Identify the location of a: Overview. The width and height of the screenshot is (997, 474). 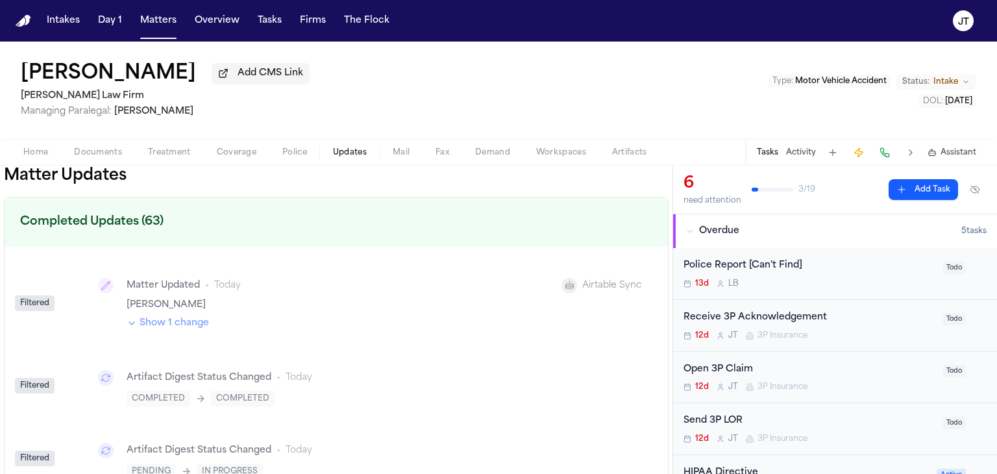
(217, 21).